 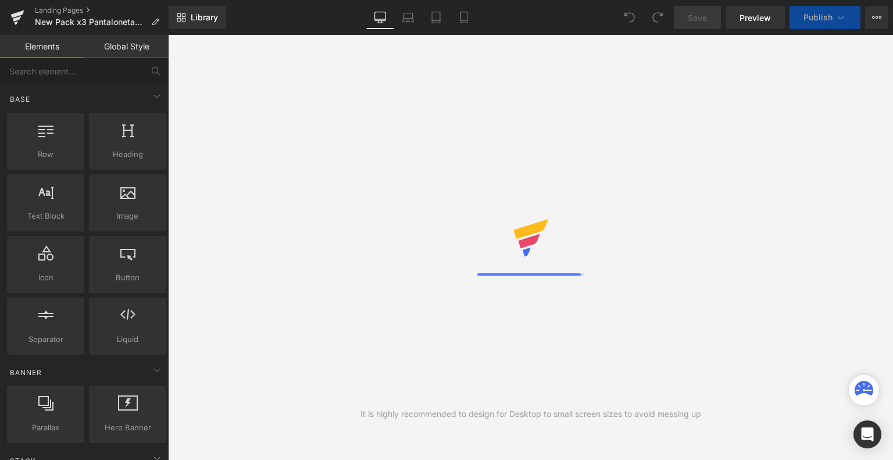 I want to click on span: Image, so click(x=127, y=216).